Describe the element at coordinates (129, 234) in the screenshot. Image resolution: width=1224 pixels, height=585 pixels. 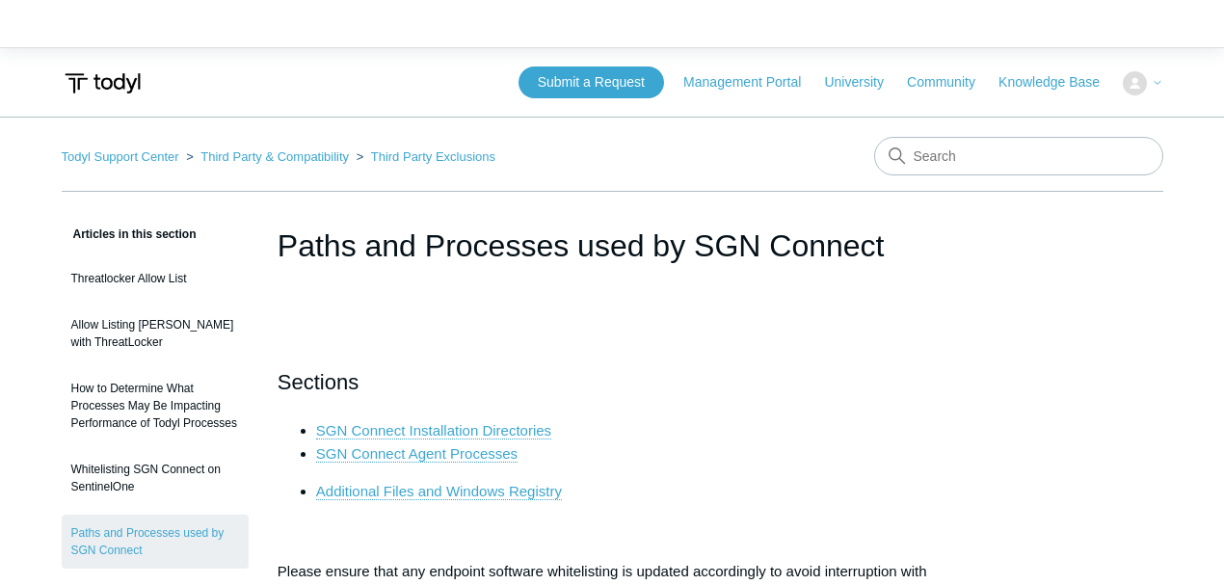
I see `span: Articles in this section` at that location.